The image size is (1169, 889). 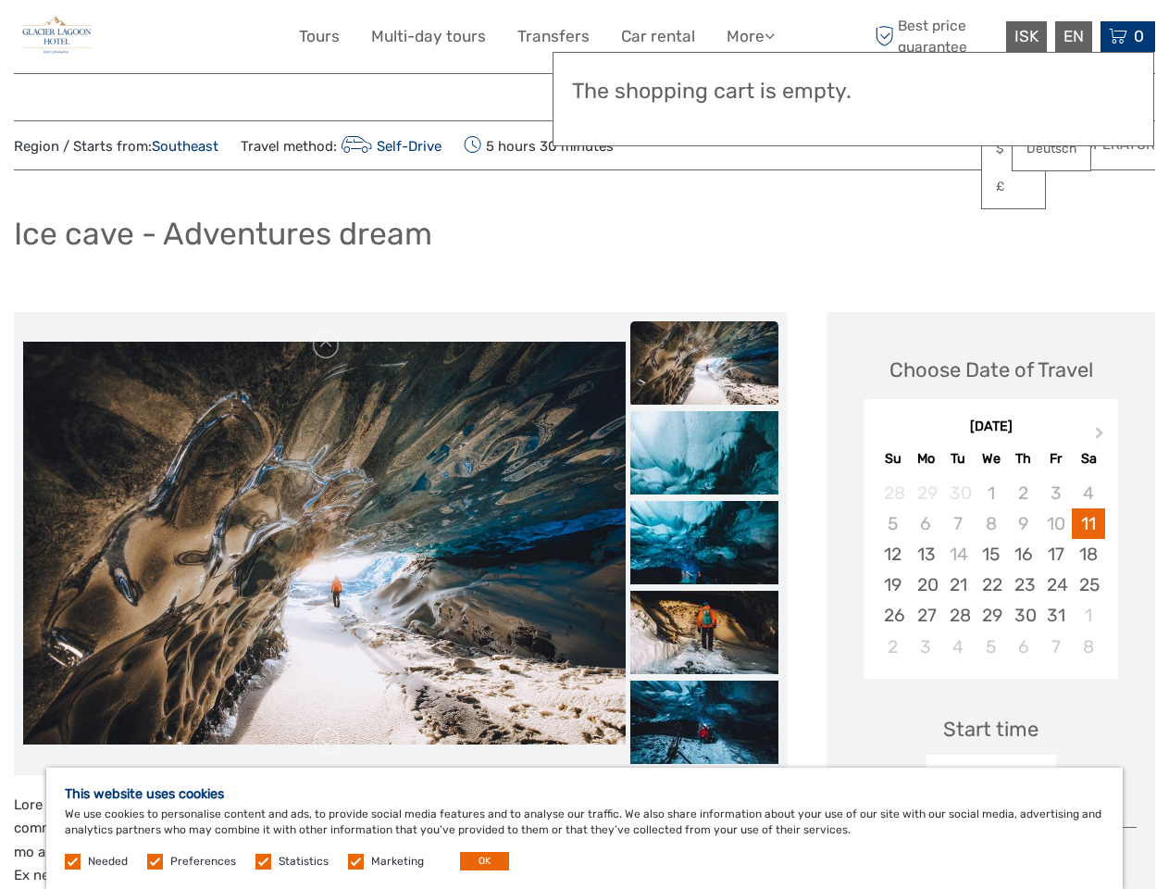 I want to click on div: Choose Thursday, October 16th, 2025, so click(x=1023, y=554).